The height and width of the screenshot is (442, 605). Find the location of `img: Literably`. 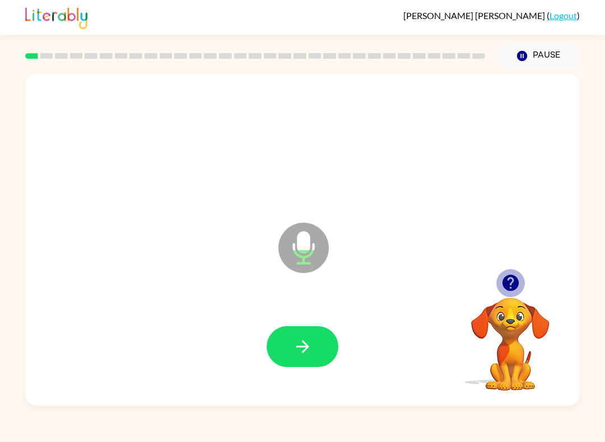

img: Literably is located at coordinates (56, 17).